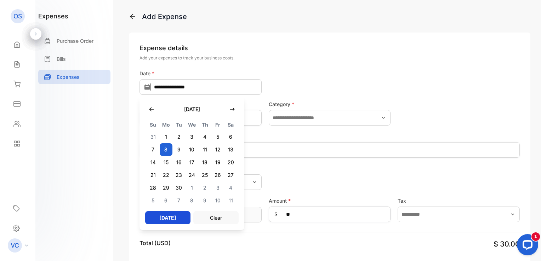 The image size is (541, 261). What do you see at coordinates (179, 163) in the screenshot?
I see `span: 16` at bounding box center [179, 163].